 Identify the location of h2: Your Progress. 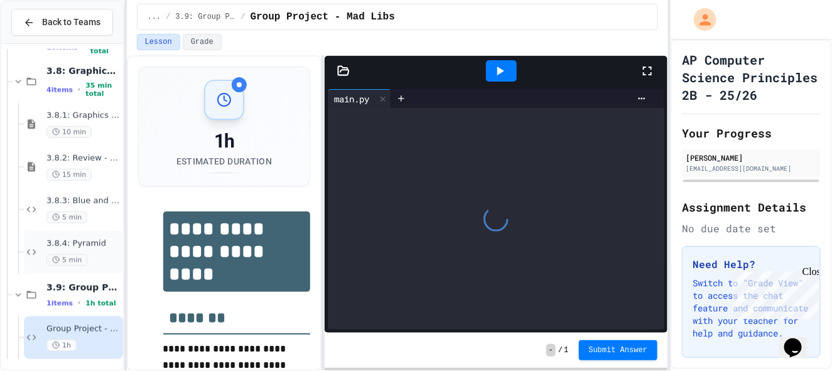
(751, 133).